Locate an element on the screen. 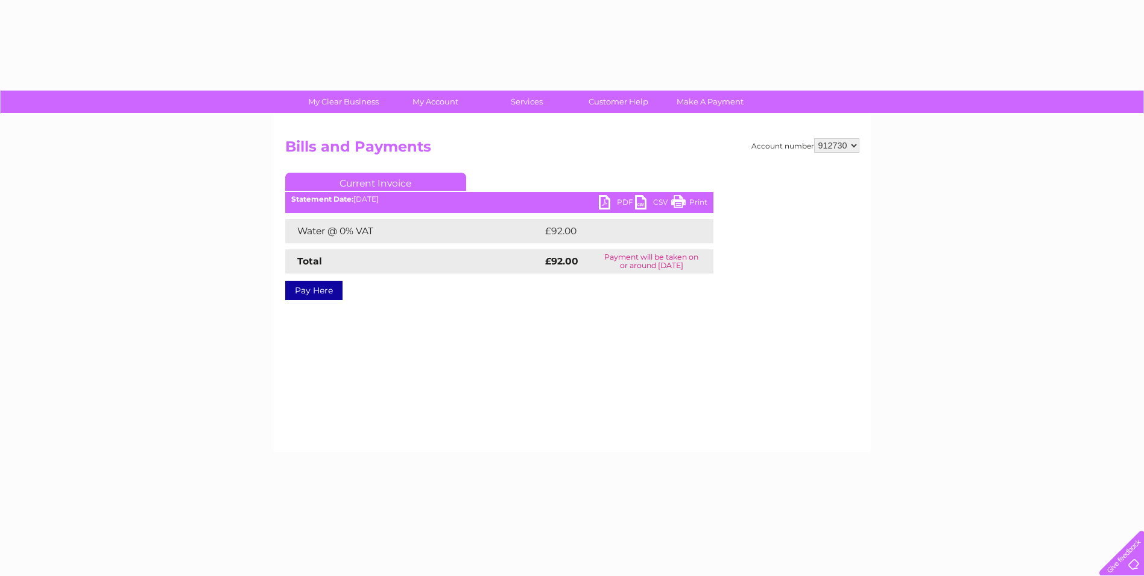  a: PDF is located at coordinates (617, 203).